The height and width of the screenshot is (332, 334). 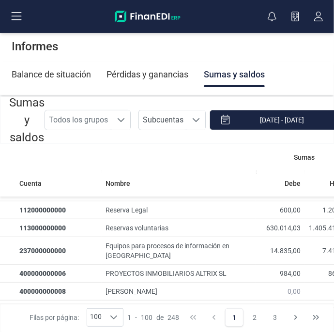 I want to click on span: de, so click(x=160, y=318).